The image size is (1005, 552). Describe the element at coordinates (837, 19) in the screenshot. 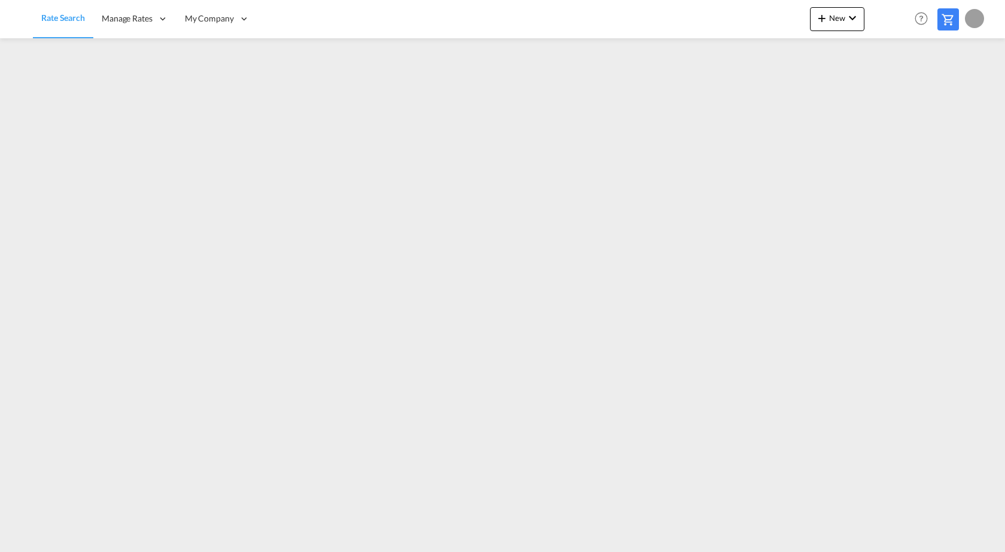

I see `button: icon-plus 400-fgNewicon-chevron-down` at that location.